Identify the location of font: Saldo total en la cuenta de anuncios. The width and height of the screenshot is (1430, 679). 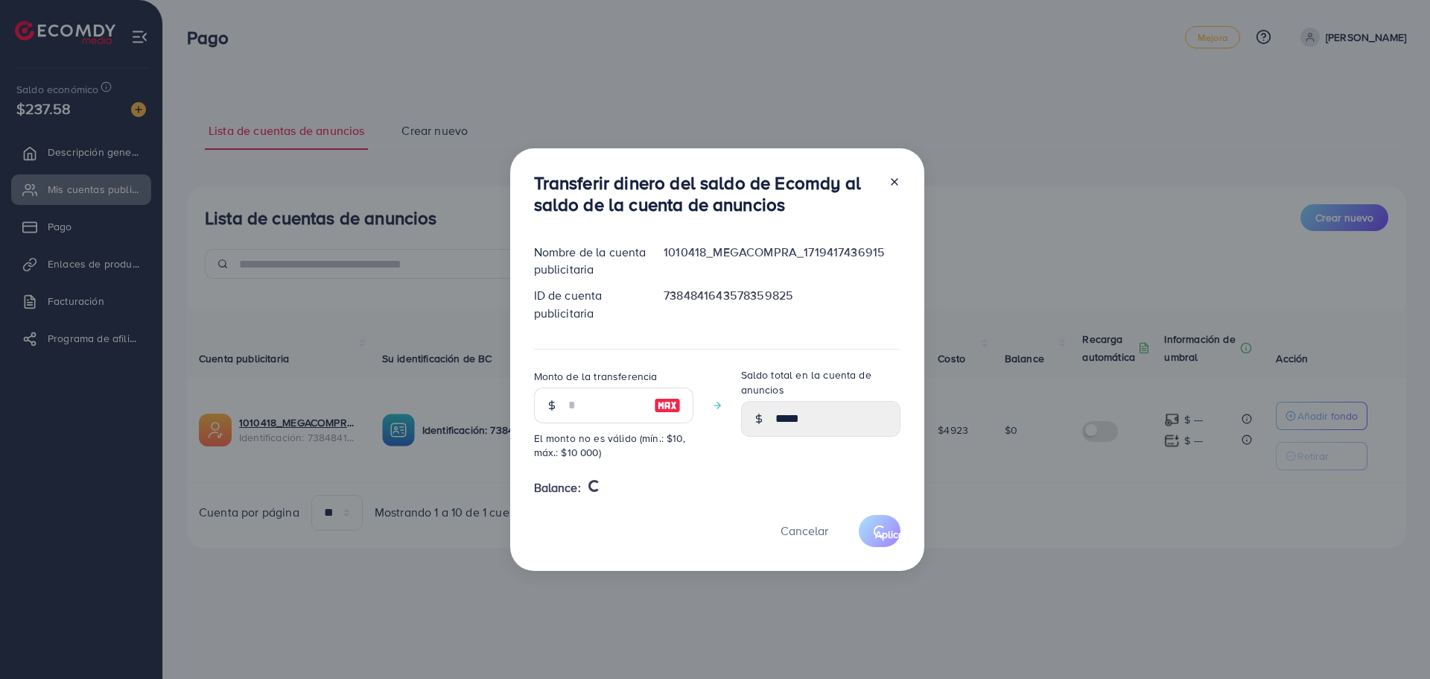
(806, 382).